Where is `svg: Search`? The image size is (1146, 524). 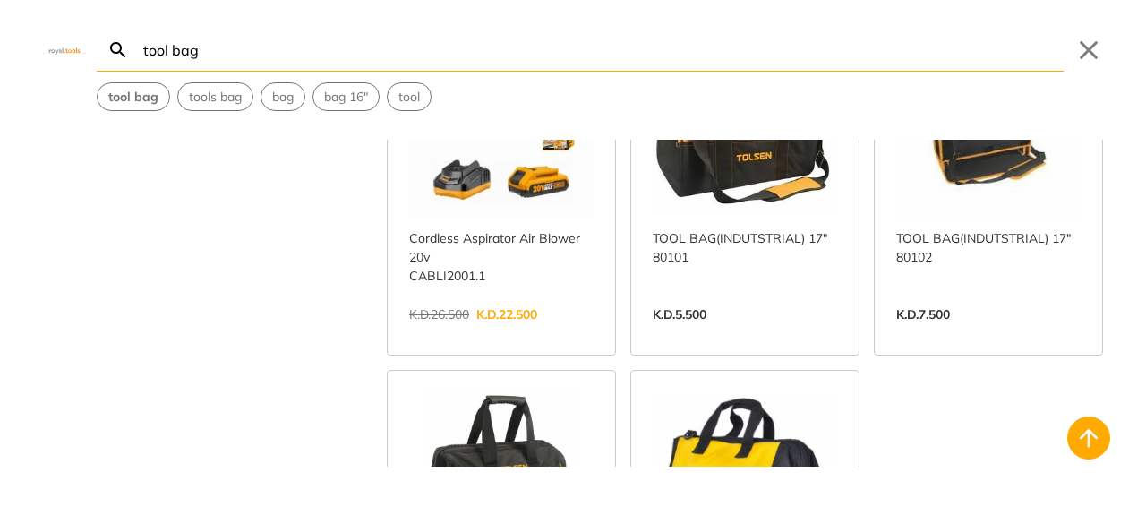 svg: Search is located at coordinates (118, 50).